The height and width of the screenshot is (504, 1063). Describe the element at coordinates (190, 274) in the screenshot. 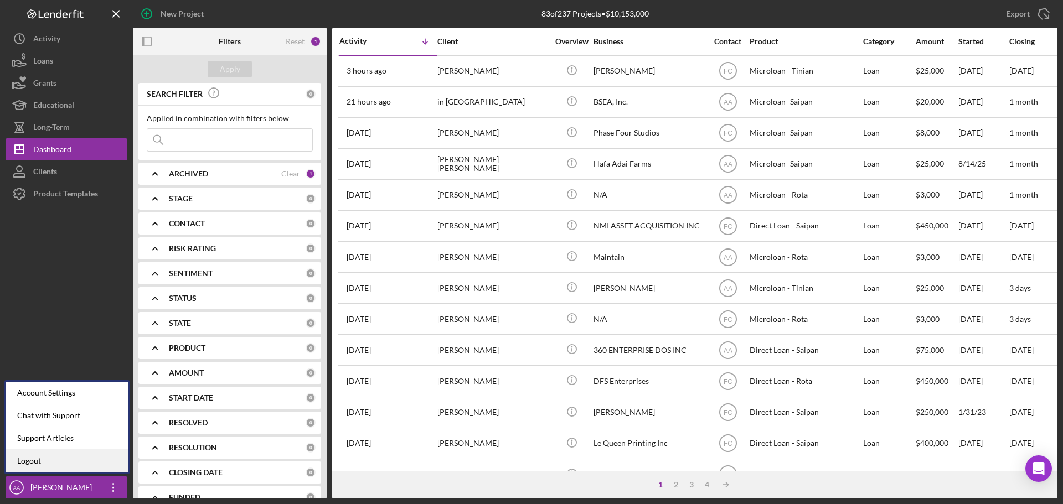

I see `b: SENTIMENT` at that location.